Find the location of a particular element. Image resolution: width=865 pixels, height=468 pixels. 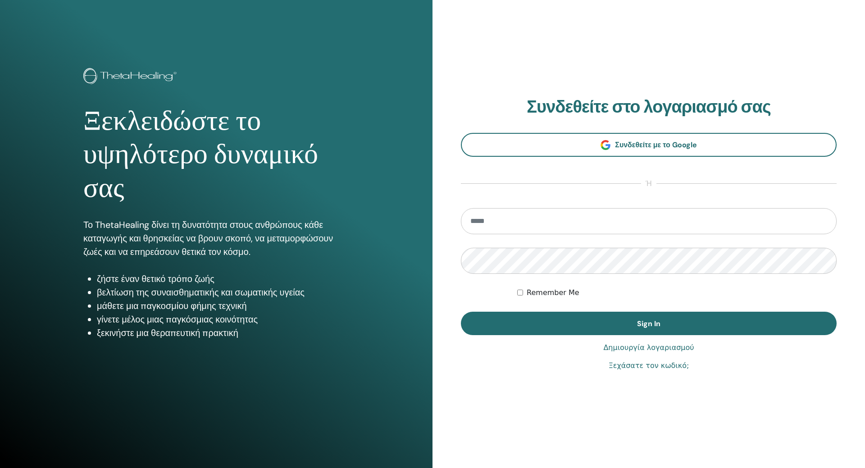

p: Το ThetaHealing δίνει τη δυνατότητα στους ανθρώπους κάθε καταγωγής και θρησκείας να βρουν σκοπό, ... is located at coordinates (216, 238).